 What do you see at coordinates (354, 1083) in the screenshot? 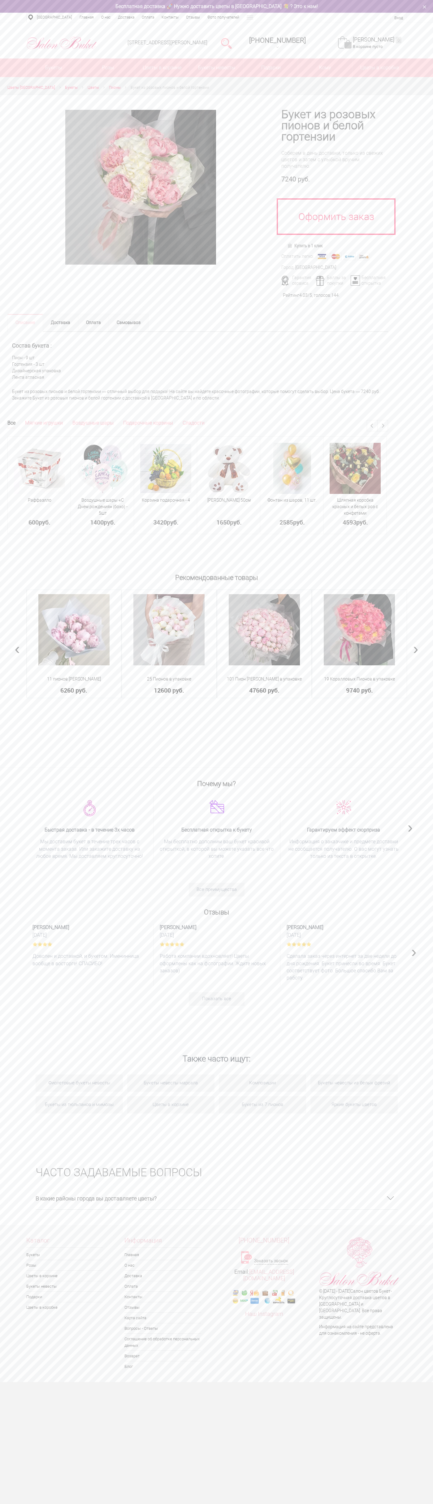
I see `a: Букеты невесты из белых фрезий` at bounding box center [354, 1083].